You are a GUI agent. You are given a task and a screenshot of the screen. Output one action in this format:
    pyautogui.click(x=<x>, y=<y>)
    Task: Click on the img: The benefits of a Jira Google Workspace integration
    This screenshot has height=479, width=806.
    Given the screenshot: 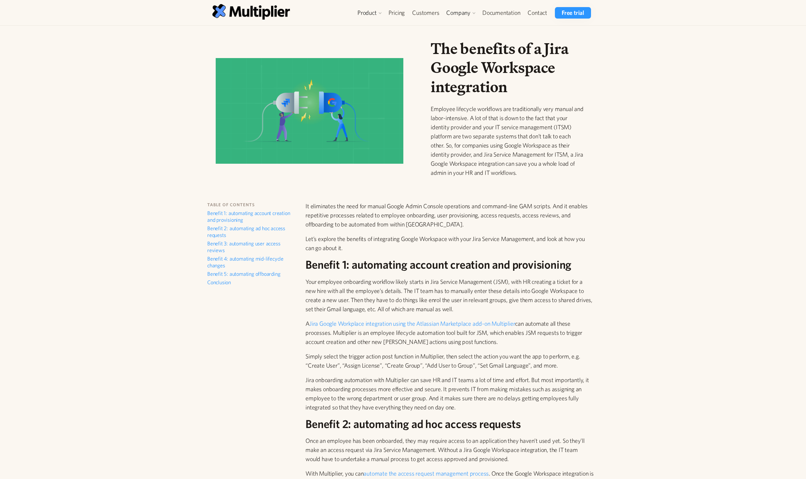 What is the action you would take?
    pyautogui.click(x=309, y=111)
    